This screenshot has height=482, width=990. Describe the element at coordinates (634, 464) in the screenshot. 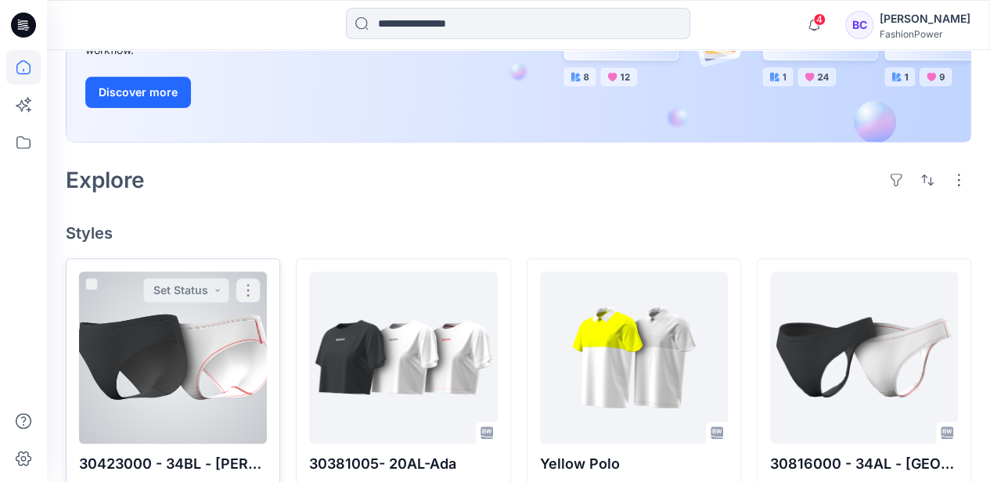

I see `p: Yellow Polo` at that location.